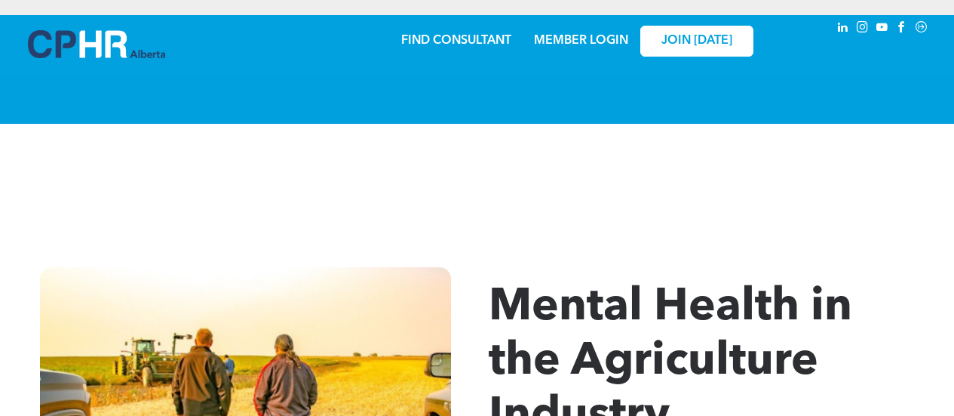 The width and height of the screenshot is (954, 416). Describe the element at coordinates (863, 29) in the screenshot. I see `a: instagram` at that location.